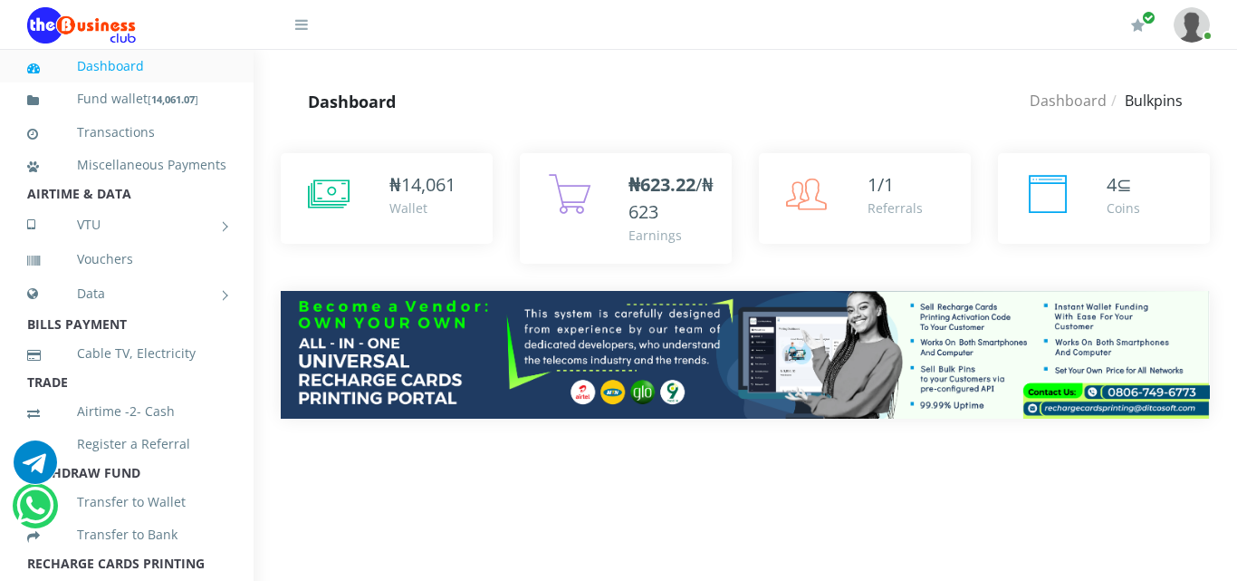  Describe the element at coordinates (127, 293) in the screenshot. I see `a: Data` at that location.